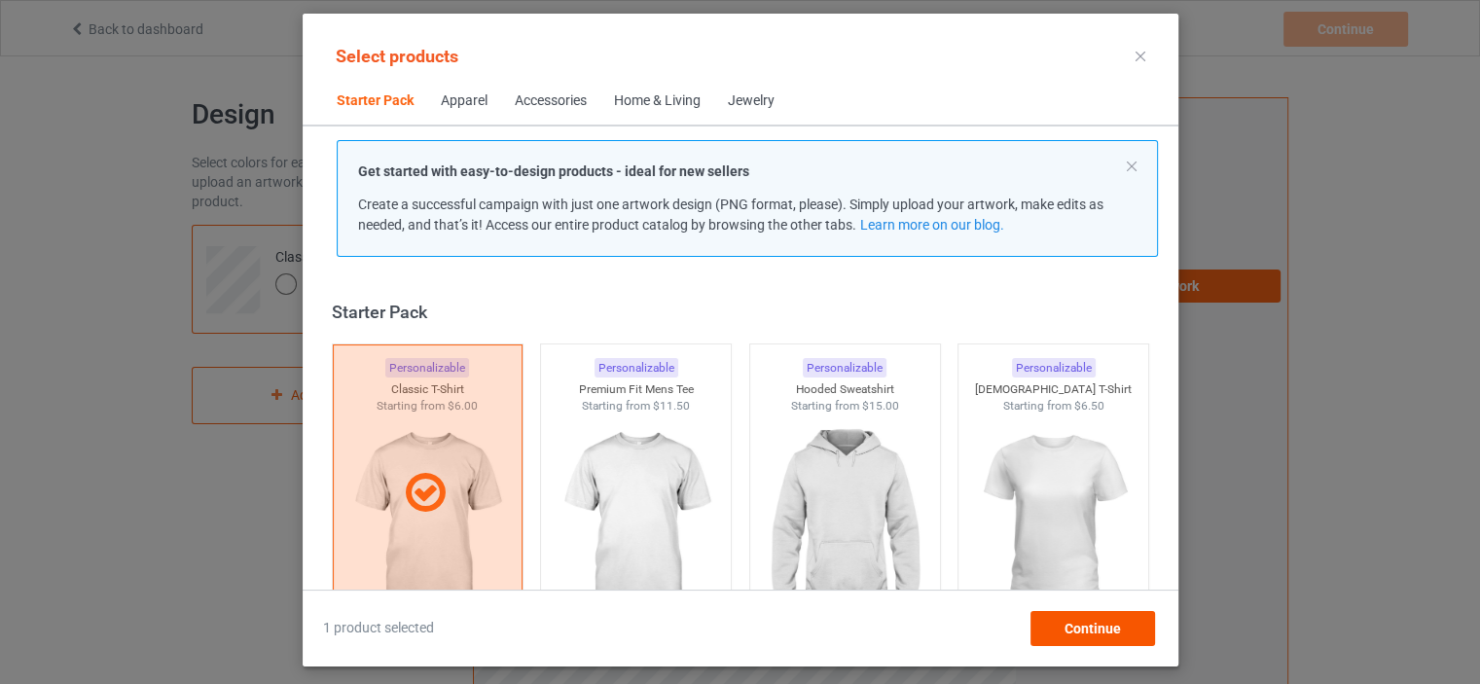  What do you see at coordinates (375, 101) in the screenshot?
I see `span: Starter Pack` at bounding box center [375, 101].